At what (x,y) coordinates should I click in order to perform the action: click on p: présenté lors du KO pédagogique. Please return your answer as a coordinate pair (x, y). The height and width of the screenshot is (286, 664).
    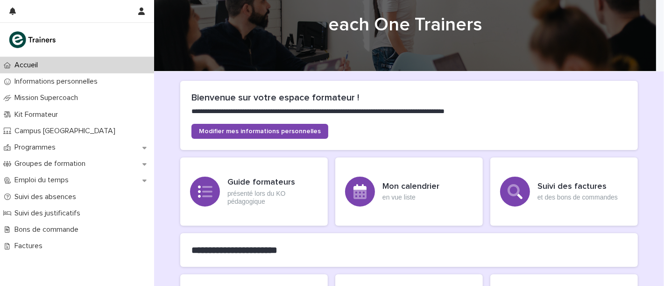
    Looking at the image, I should click on (273, 198).